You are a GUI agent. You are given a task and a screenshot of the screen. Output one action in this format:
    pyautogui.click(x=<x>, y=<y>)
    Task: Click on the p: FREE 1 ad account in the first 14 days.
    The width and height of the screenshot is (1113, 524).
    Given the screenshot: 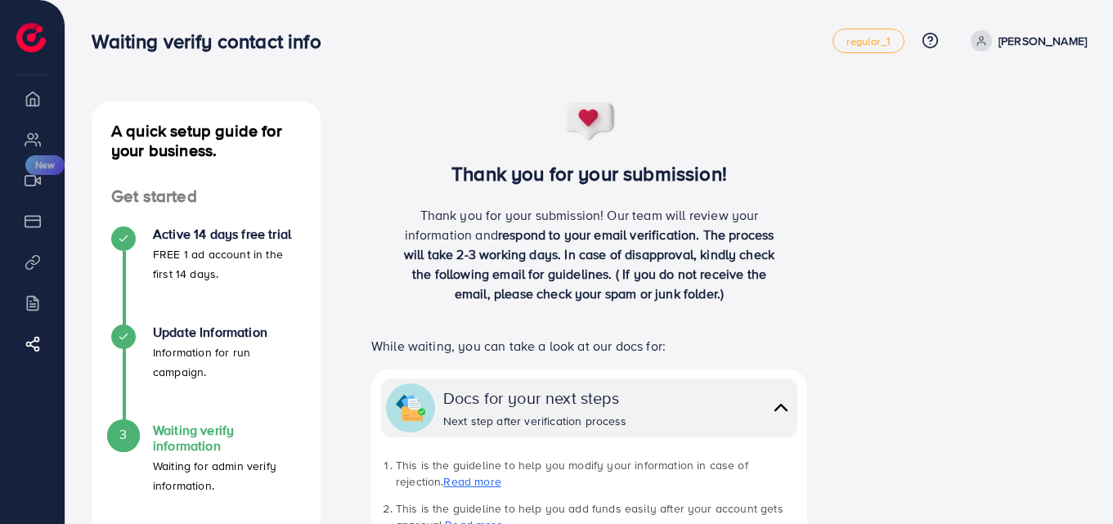 What is the action you would take?
    pyautogui.click(x=227, y=264)
    